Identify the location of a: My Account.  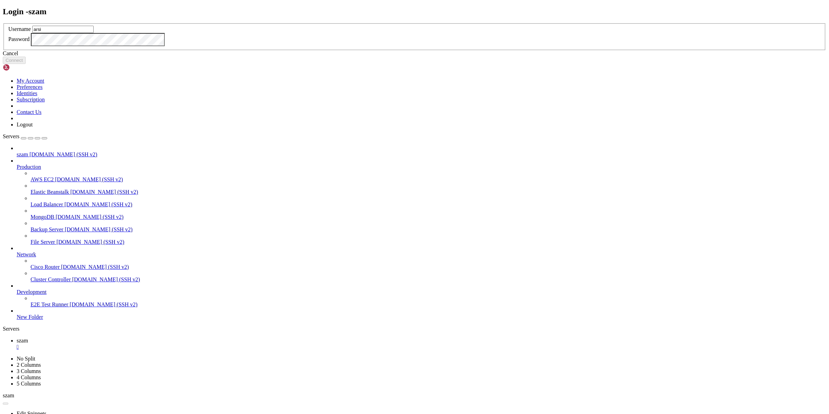
(31, 80).